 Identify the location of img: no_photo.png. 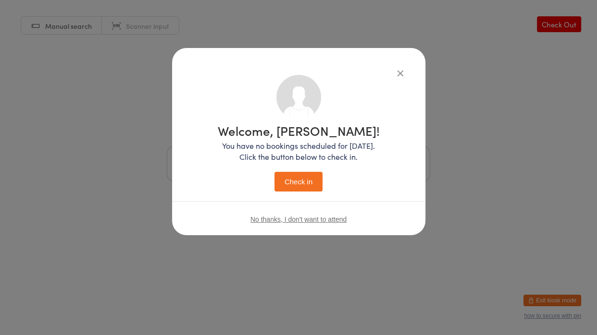
(298, 97).